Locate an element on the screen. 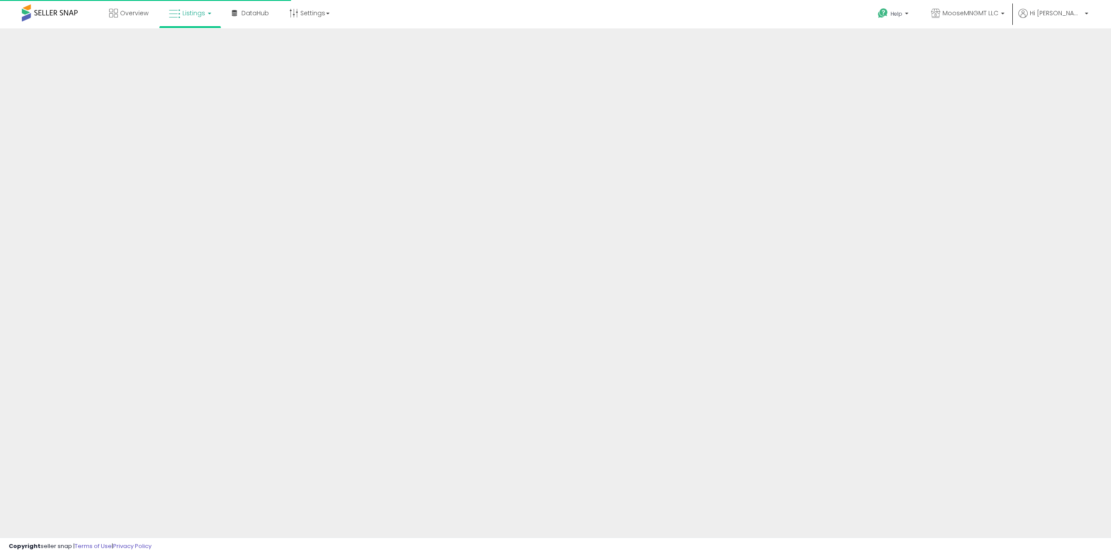  span: DataHub is located at coordinates (255, 13).